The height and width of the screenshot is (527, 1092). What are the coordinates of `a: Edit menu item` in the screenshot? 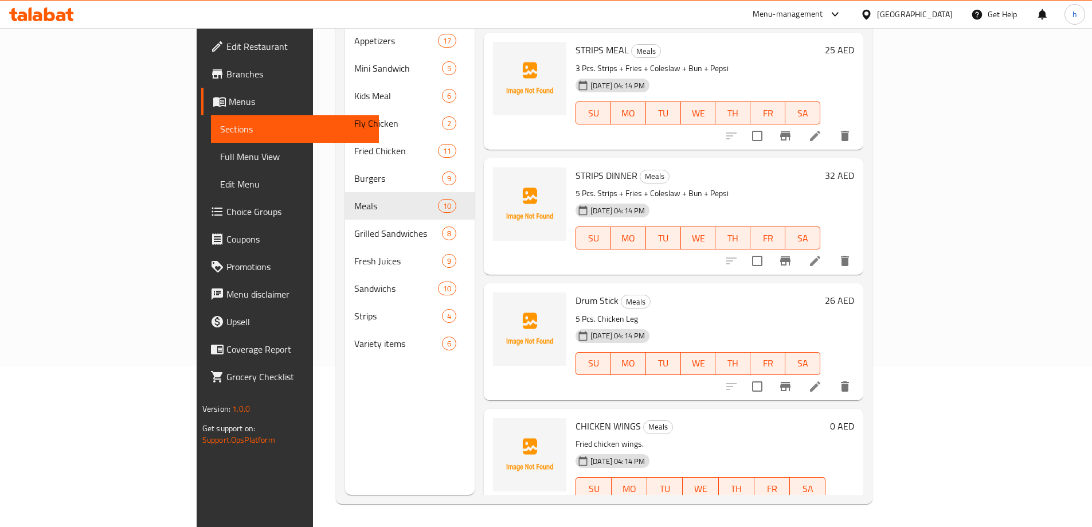 It's located at (815, 261).